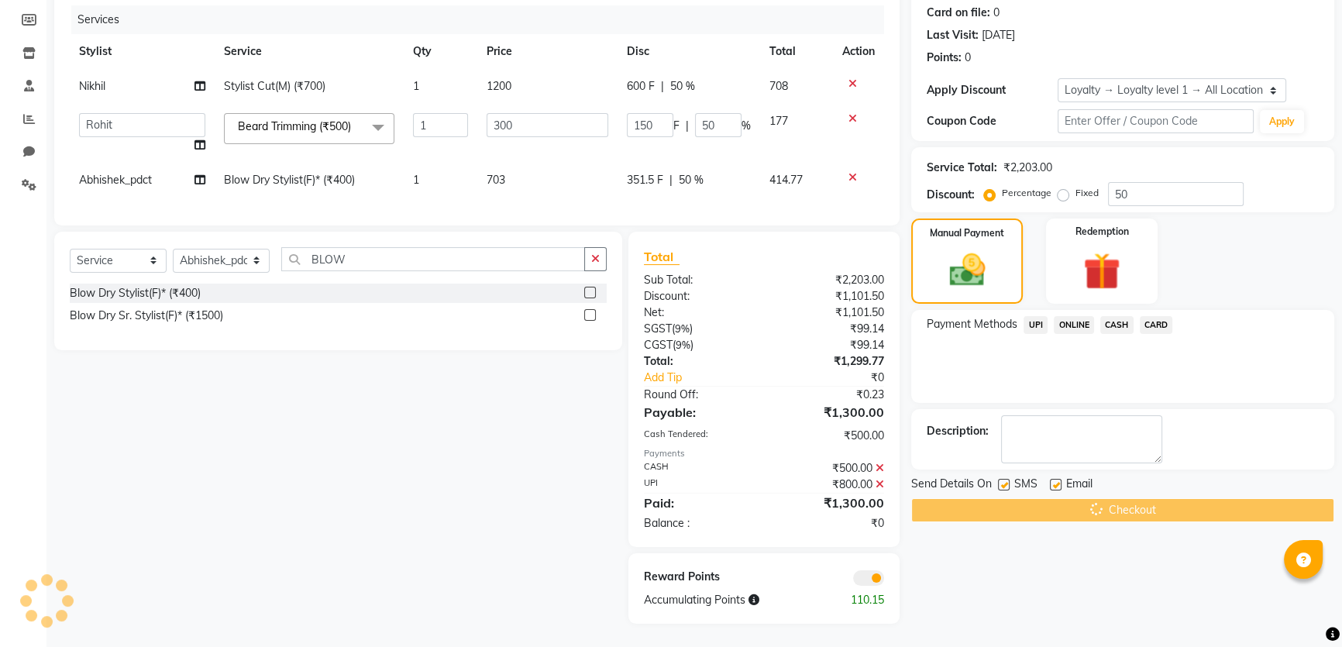 Image resolution: width=1342 pixels, height=647 pixels. What do you see at coordinates (1102, 271) in the screenshot?
I see `img: _gift.svg` at bounding box center [1102, 271].